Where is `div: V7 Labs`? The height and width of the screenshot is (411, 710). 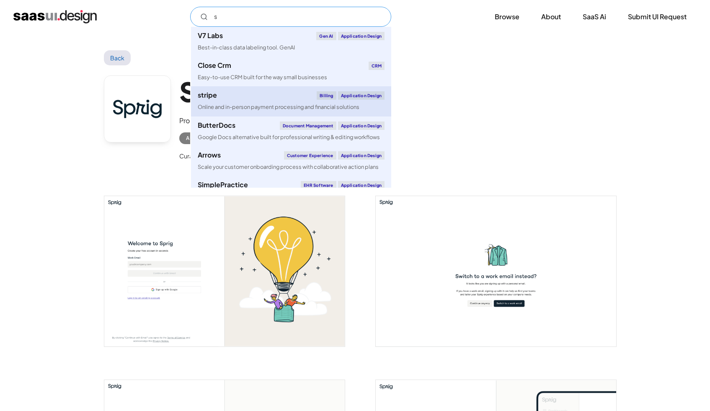
div: V7 Labs is located at coordinates (210, 36).